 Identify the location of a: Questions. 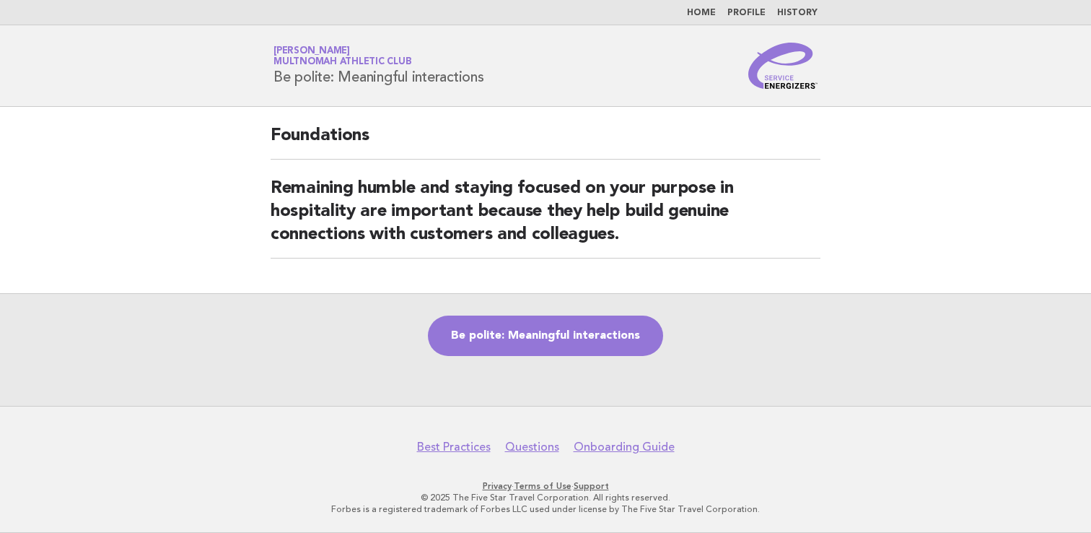
(532, 447).